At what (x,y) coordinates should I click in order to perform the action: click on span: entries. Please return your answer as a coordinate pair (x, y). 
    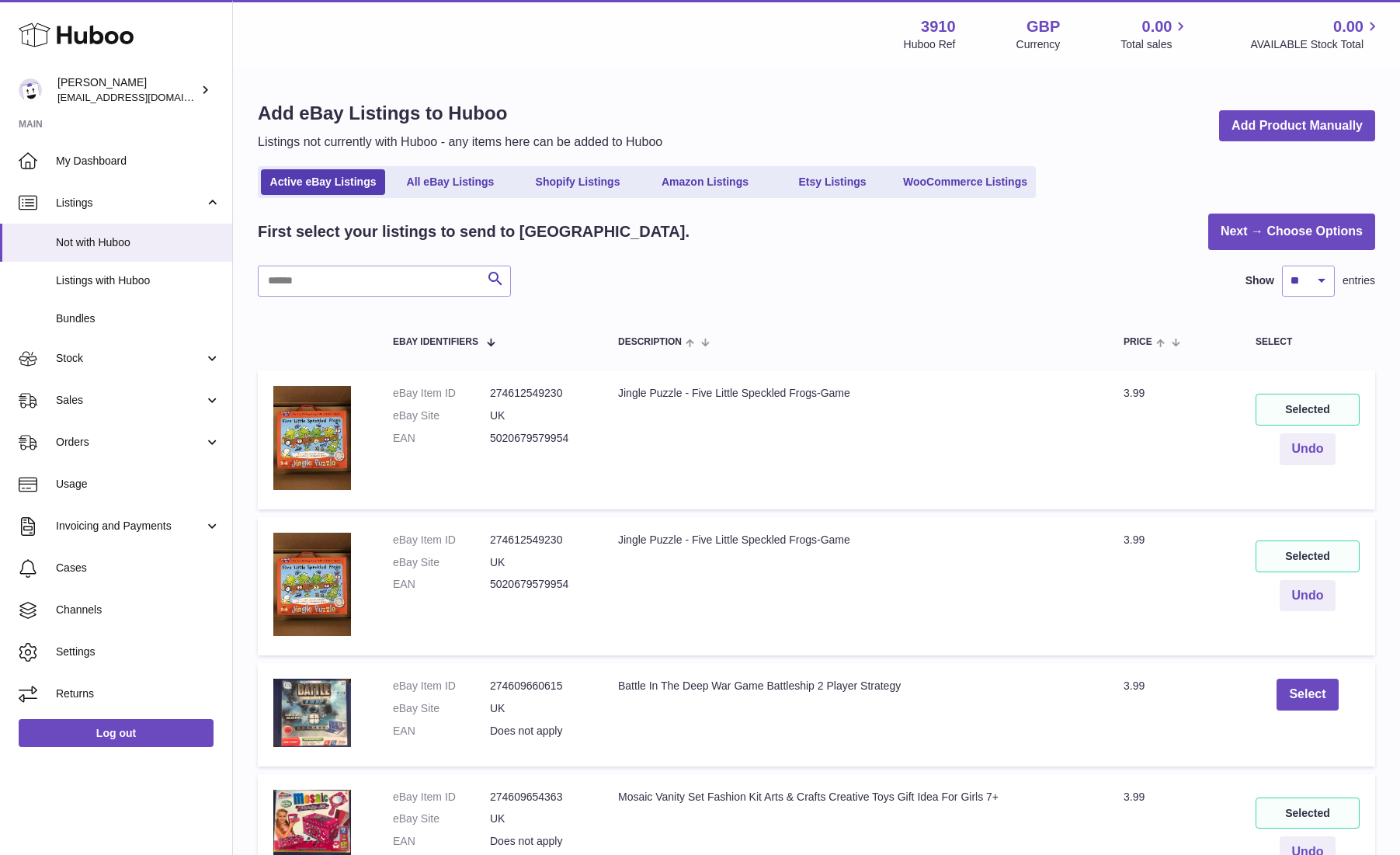
    Looking at the image, I should click on (1358, 280).